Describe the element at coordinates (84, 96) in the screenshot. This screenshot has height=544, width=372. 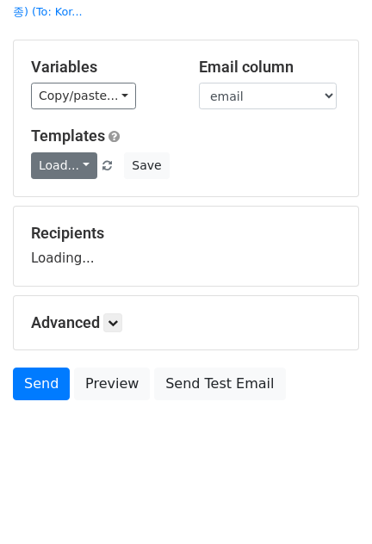
I see `a: Copy/paste...` at that location.